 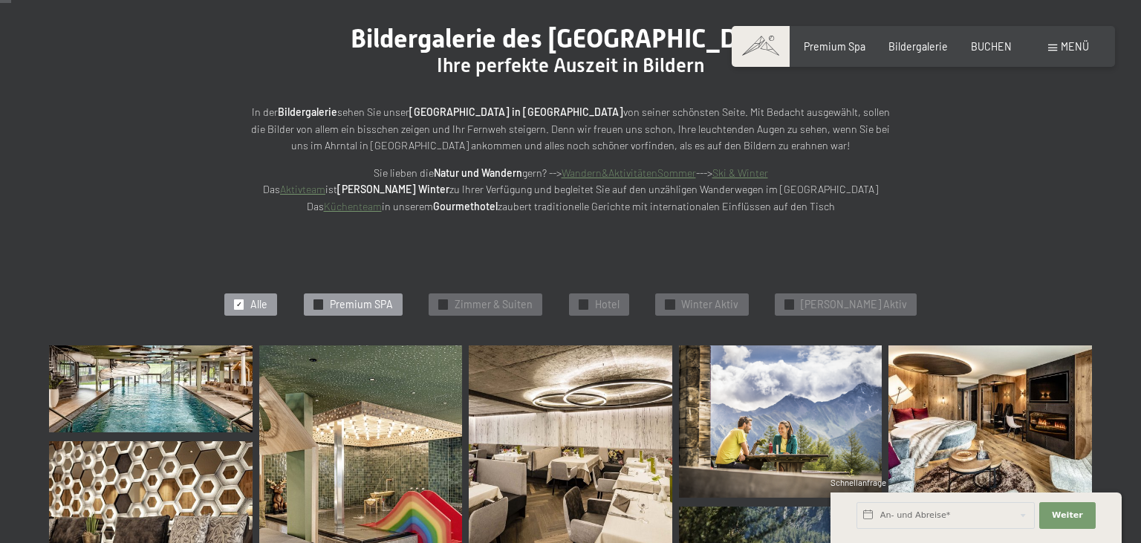 I want to click on span: Alle, so click(x=258, y=304).